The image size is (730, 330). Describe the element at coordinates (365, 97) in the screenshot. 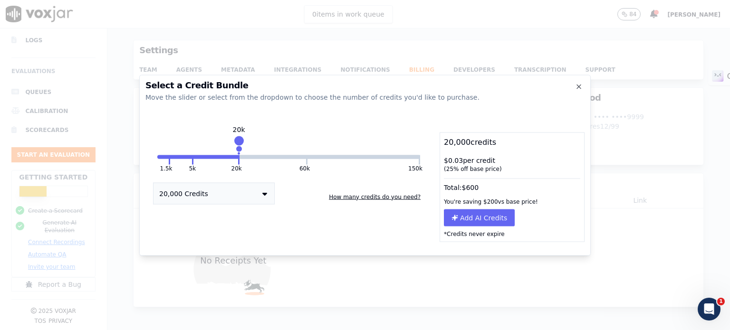

I see `div: Move the slider or select from the dropdown to choose the number of credits you'd like to purchase.` at that location.